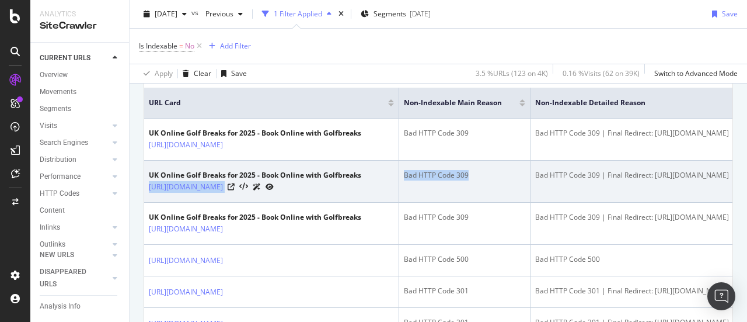  Describe the element at coordinates (166, 13) in the screenshot. I see `span: 2025 Oct. 4th` at that location.